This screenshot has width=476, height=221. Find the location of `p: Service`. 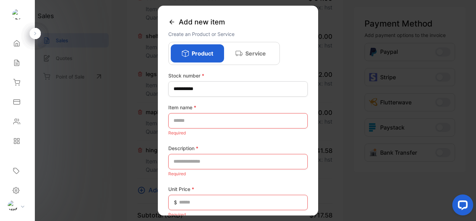

p: Service is located at coordinates (255, 53).